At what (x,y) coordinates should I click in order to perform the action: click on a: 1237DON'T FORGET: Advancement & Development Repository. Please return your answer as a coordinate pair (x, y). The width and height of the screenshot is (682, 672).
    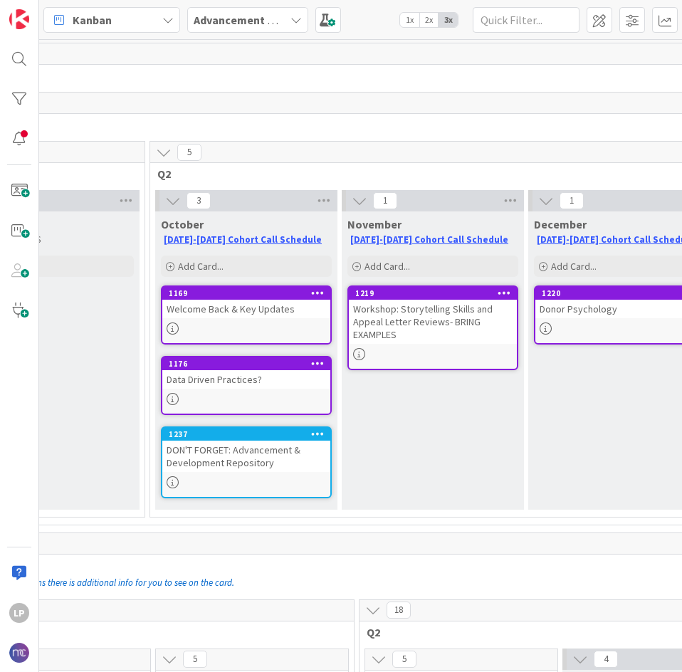
    Looking at the image, I should click on (246, 462).